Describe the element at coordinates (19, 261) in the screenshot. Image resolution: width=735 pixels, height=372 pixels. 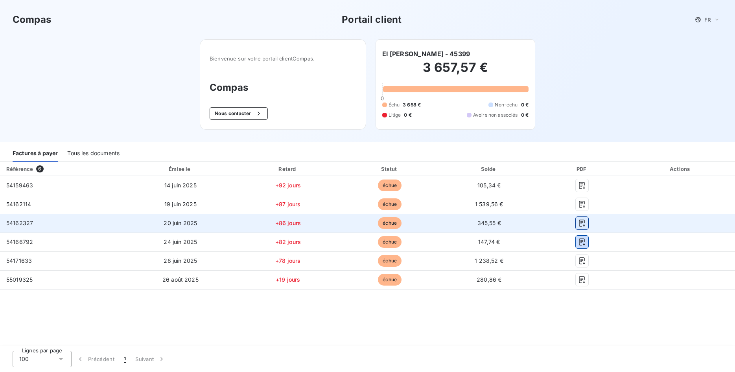
I see `span: 54171633` at that location.